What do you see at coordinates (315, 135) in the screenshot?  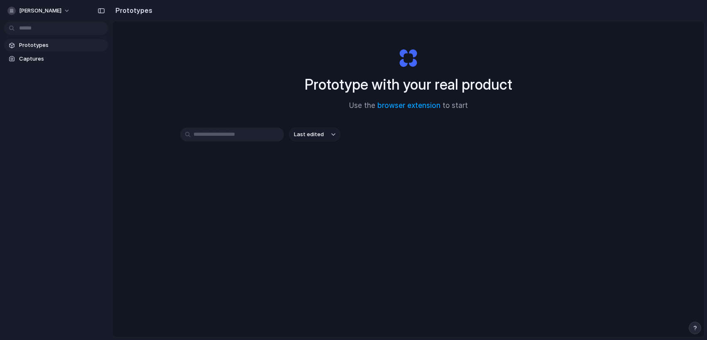 I see `button: Last edited` at bounding box center [315, 135].